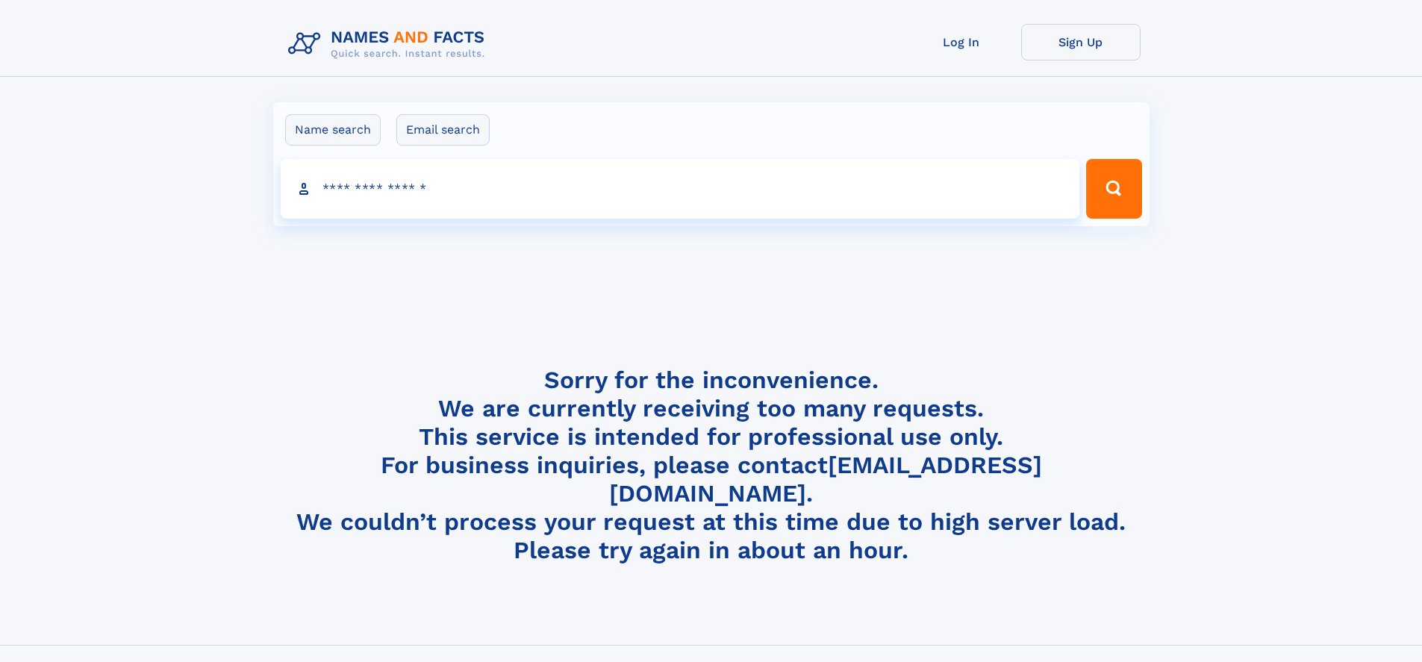 The image size is (1422, 662). What do you see at coordinates (680, 189) in the screenshot?
I see `input: search input` at bounding box center [680, 189].